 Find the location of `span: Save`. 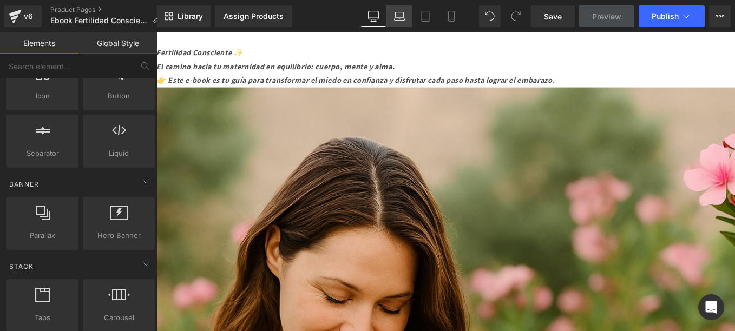

span: Save is located at coordinates (553, 16).